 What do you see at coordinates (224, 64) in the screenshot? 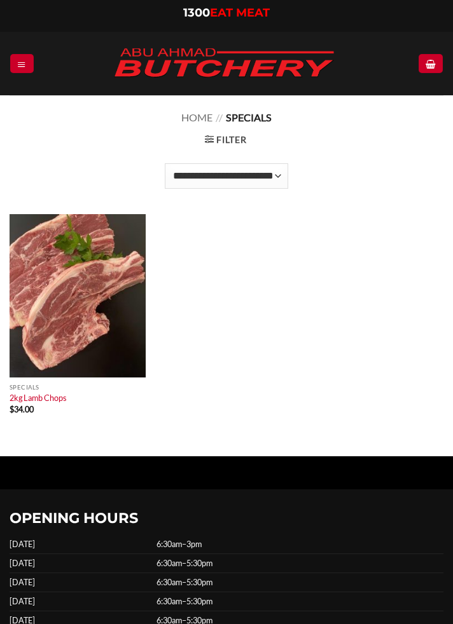
I see `img: Abu Ahmad Butchery` at bounding box center [224, 64].